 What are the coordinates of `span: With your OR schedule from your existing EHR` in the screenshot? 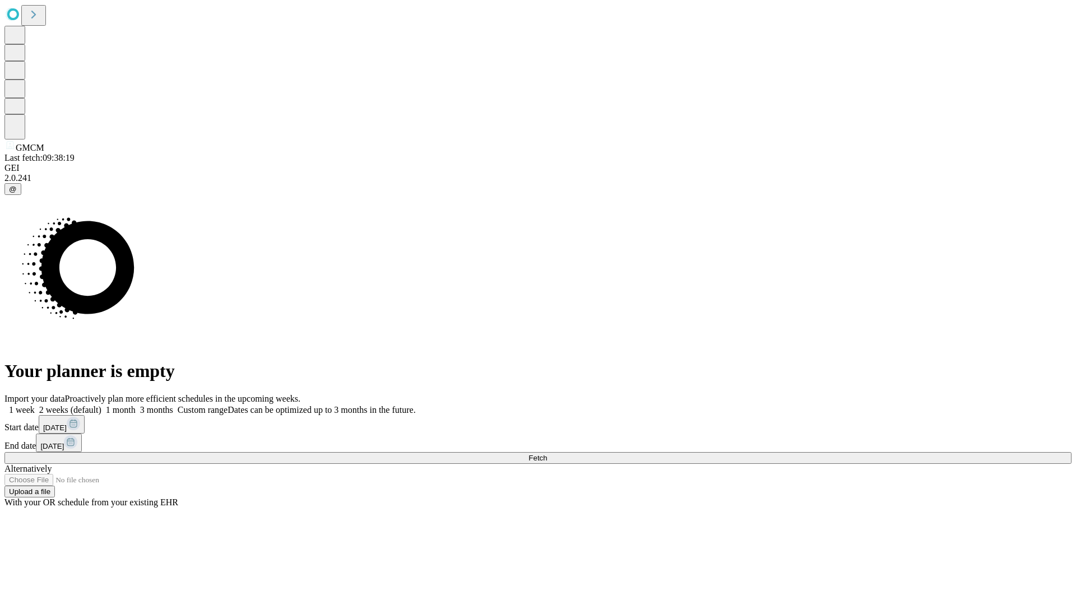 It's located at (91, 502).